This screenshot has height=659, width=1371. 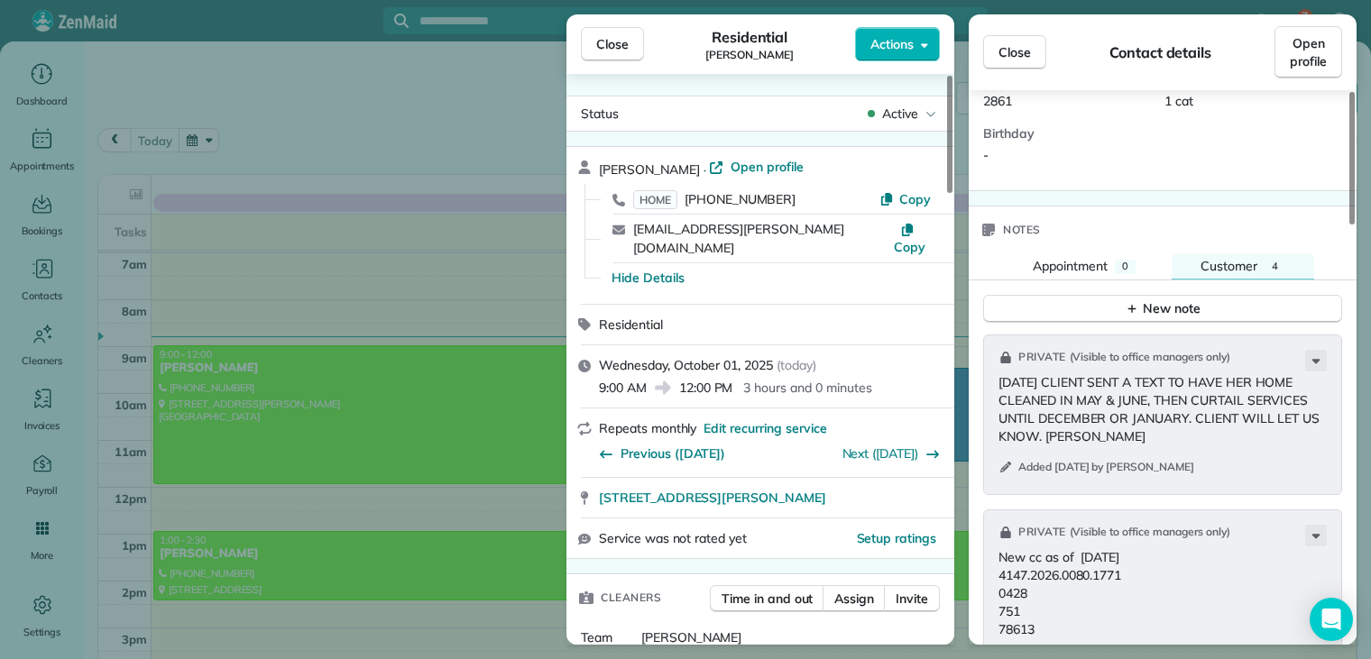 I want to click on span: Edit recurring service, so click(x=765, y=428).